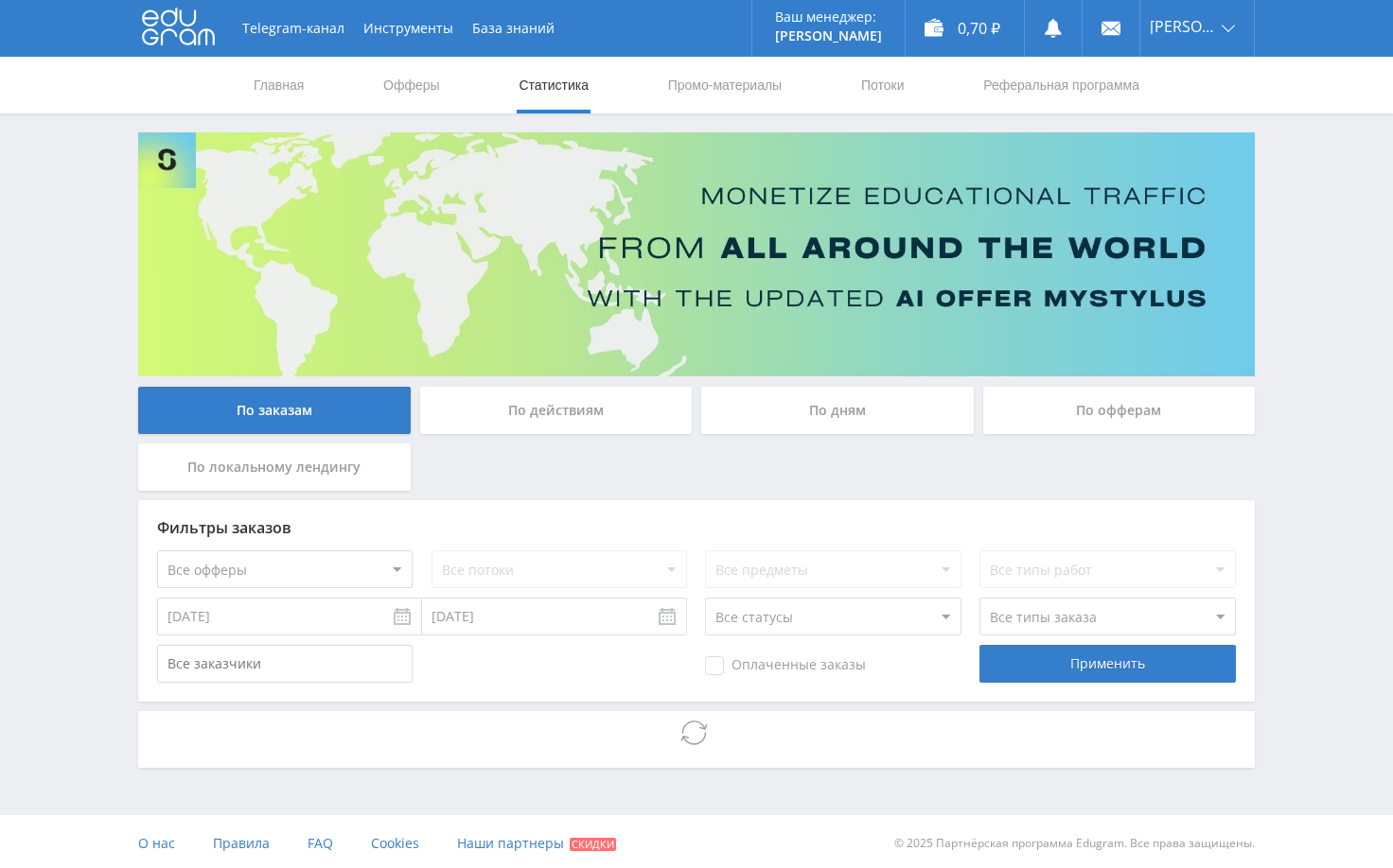 The height and width of the screenshot is (868, 1393). What do you see at coordinates (696, 254) in the screenshot?
I see `img: Banner` at bounding box center [696, 254].